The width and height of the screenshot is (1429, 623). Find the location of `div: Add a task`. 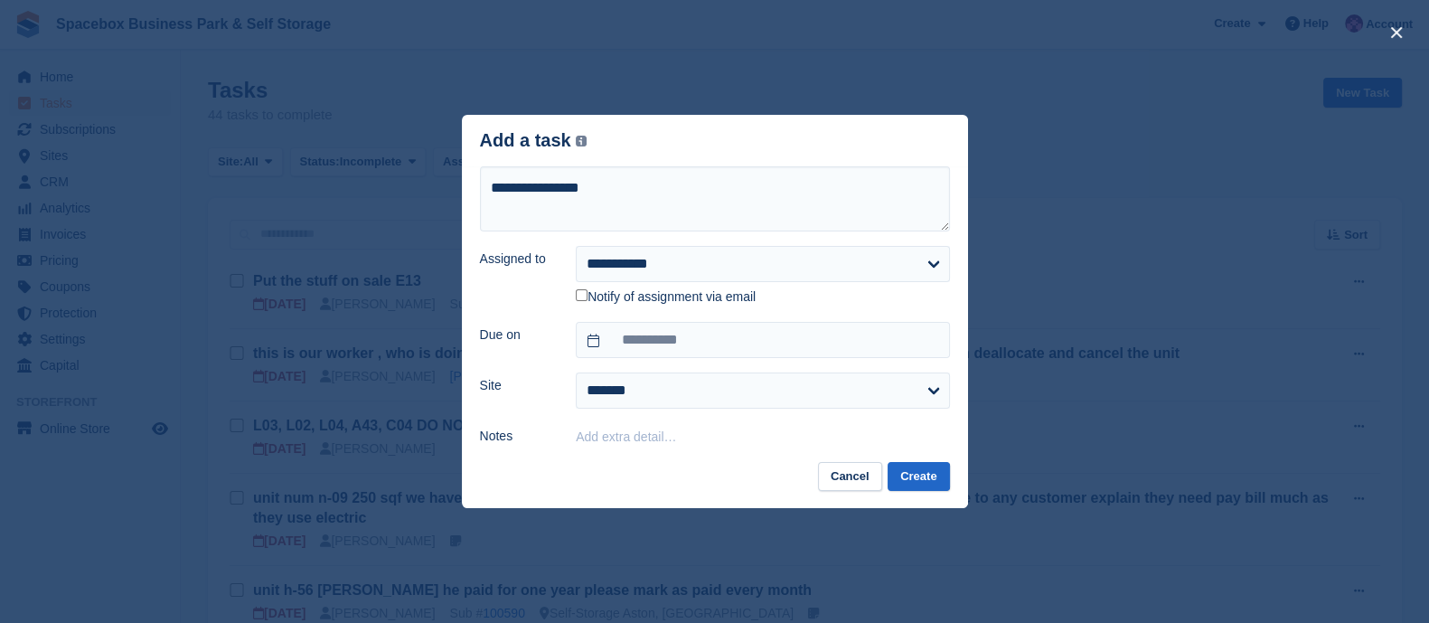

div: Add a task is located at coordinates (533, 140).